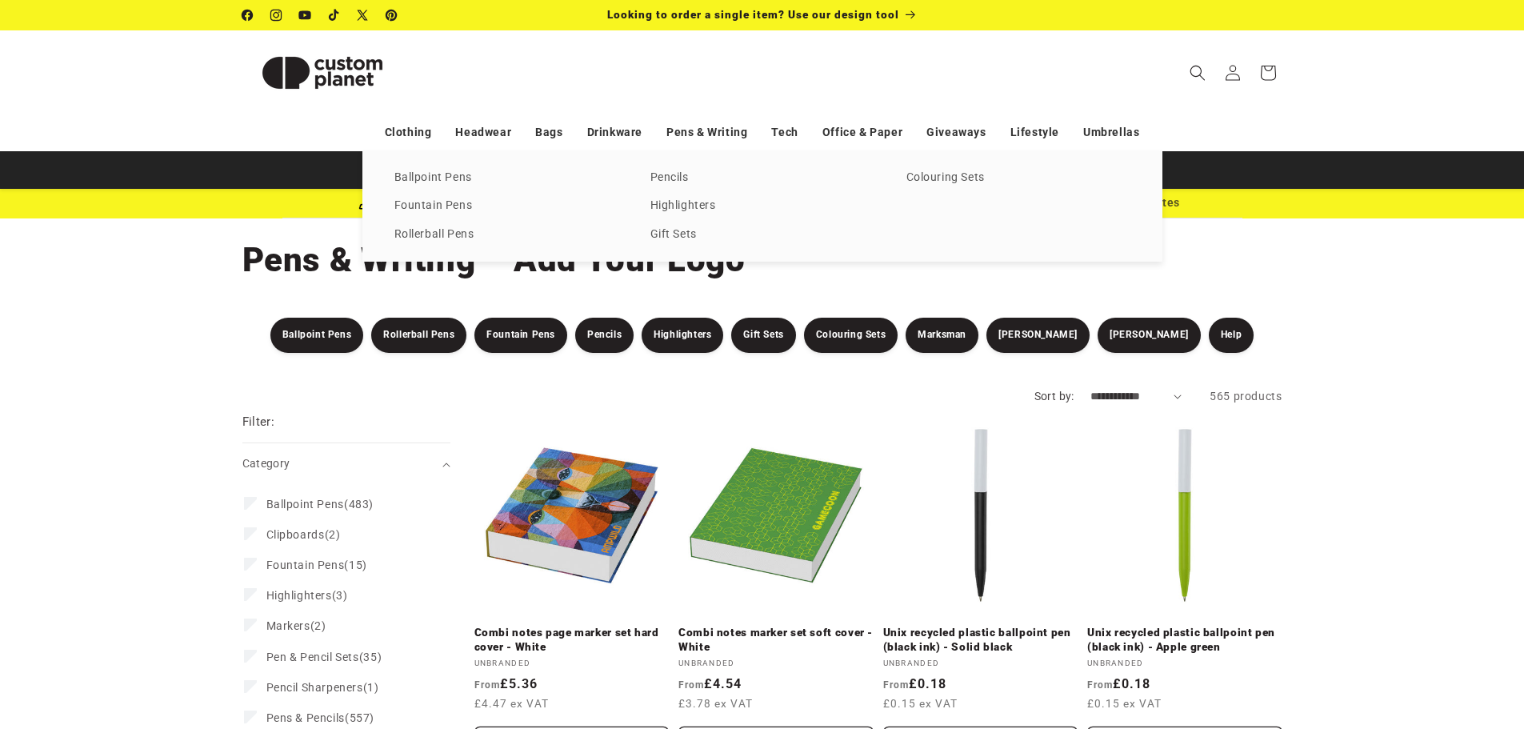 The width and height of the screenshot is (1524, 729). Describe the element at coordinates (295, 535) in the screenshot. I see `span: Clipboards` at that location.